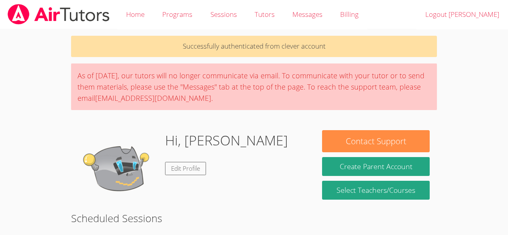 This screenshot has height=235, width=508. Describe the element at coordinates (376, 166) in the screenshot. I see `button: Create Parent Account` at that location.